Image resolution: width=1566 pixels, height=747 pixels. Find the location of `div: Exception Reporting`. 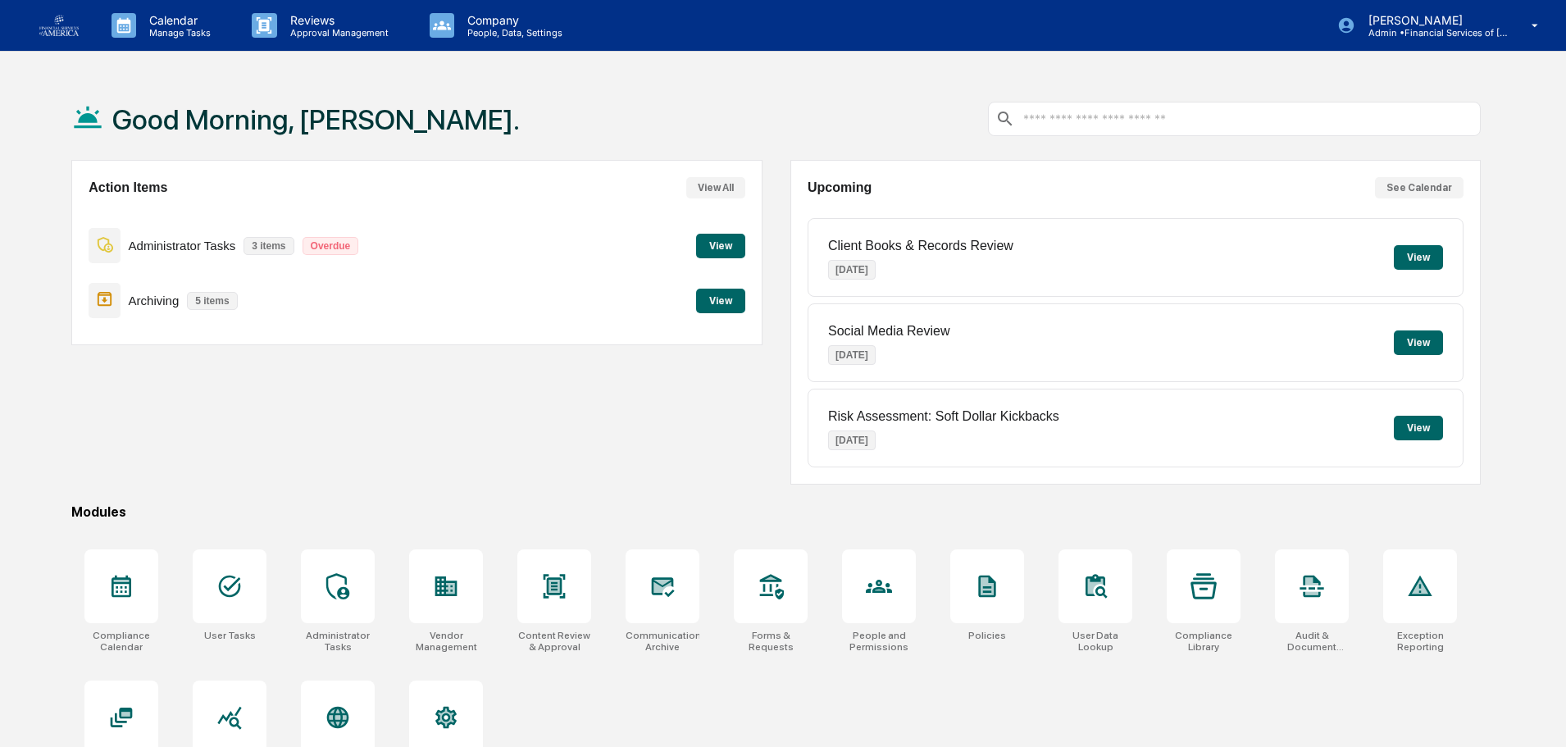

div: Exception Reporting is located at coordinates (1420, 641).